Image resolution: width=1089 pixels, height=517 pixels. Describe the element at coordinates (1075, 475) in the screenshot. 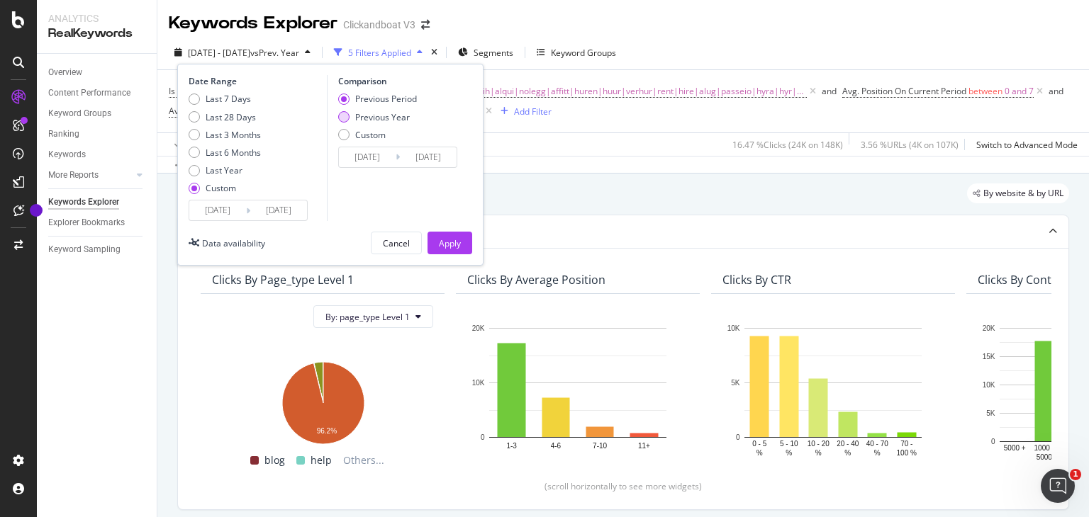

I see `span: 1` at that location.